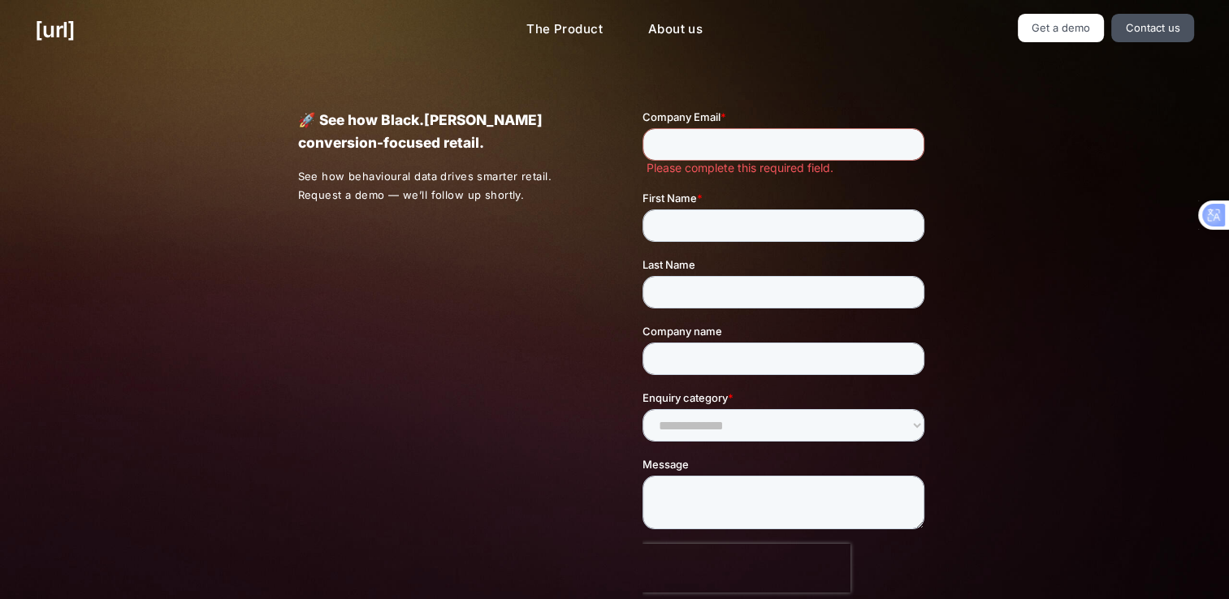 The image size is (1229, 599). I want to click on a: Contact us, so click(1152, 28).